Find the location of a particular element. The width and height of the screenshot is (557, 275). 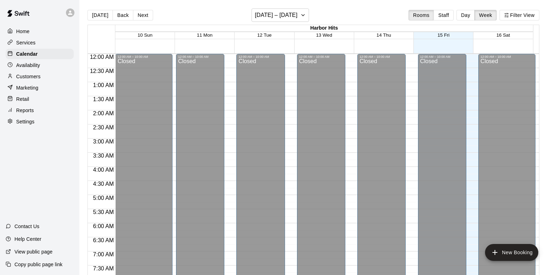

p: Marketing is located at coordinates (27, 88).